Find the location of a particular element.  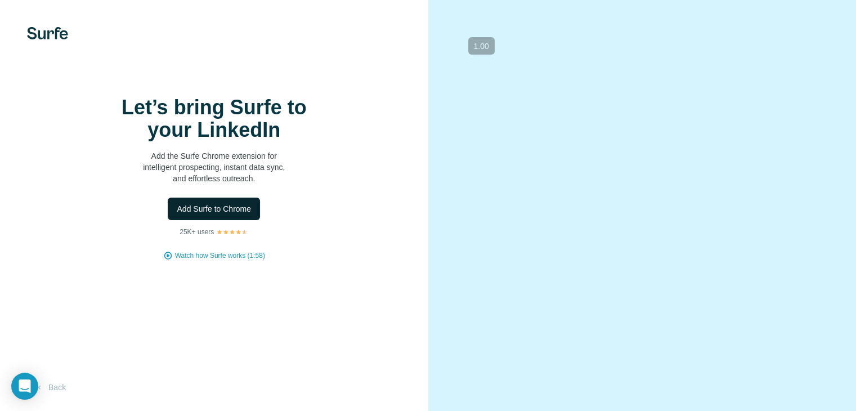

h1: Let’s bring Surfe to your LinkedIn is located at coordinates (214, 119).